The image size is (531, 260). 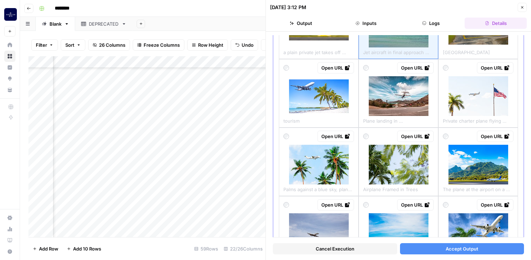 What do you see at coordinates (319, 96) in the screenshot?
I see `img: tourism.jpg` at bounding box center [319, 96].